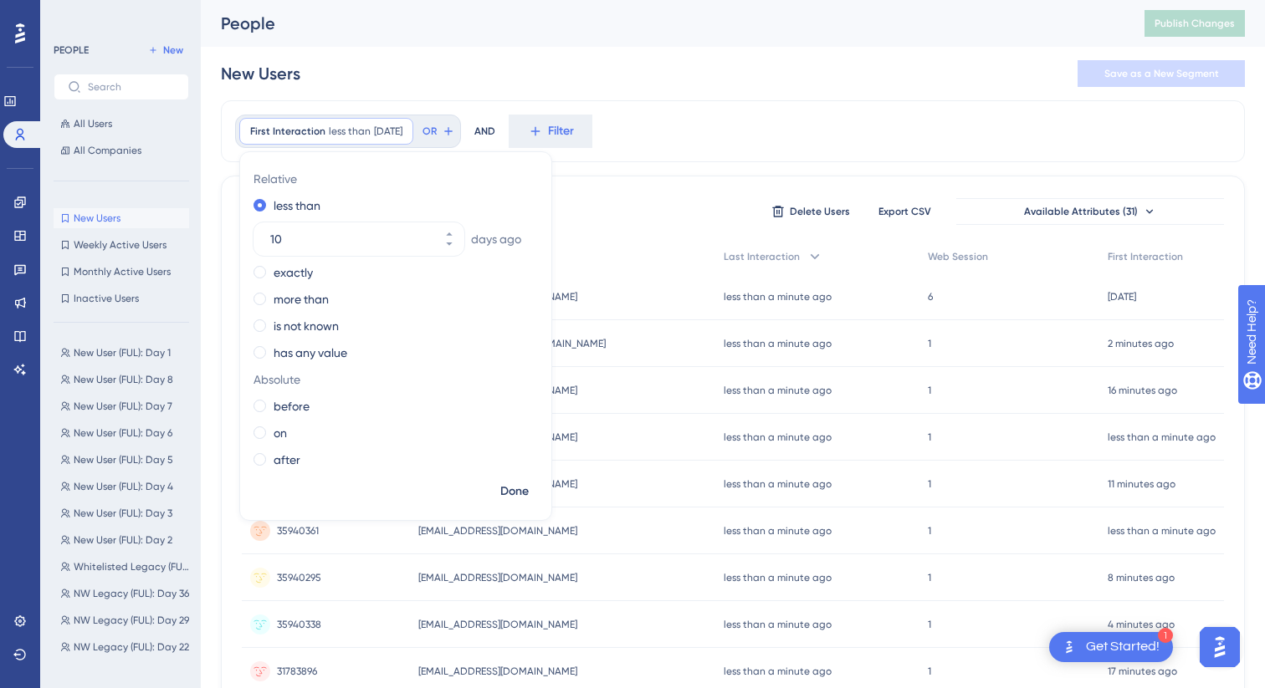 Image resolution: width=1265 pixels, height=688 pixels. Describe the element at coordinates (514, 492) in the screenshot. I see `span: Done` at that location.